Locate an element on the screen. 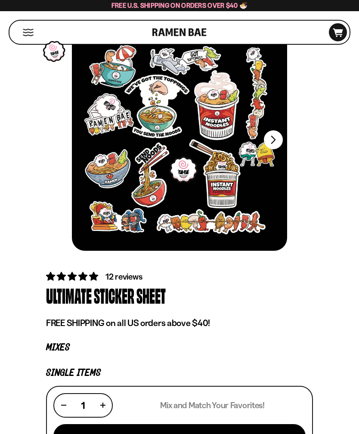 This screenshot has height=434, width=359. div: Ultimate is located at coordinates (69, 296).